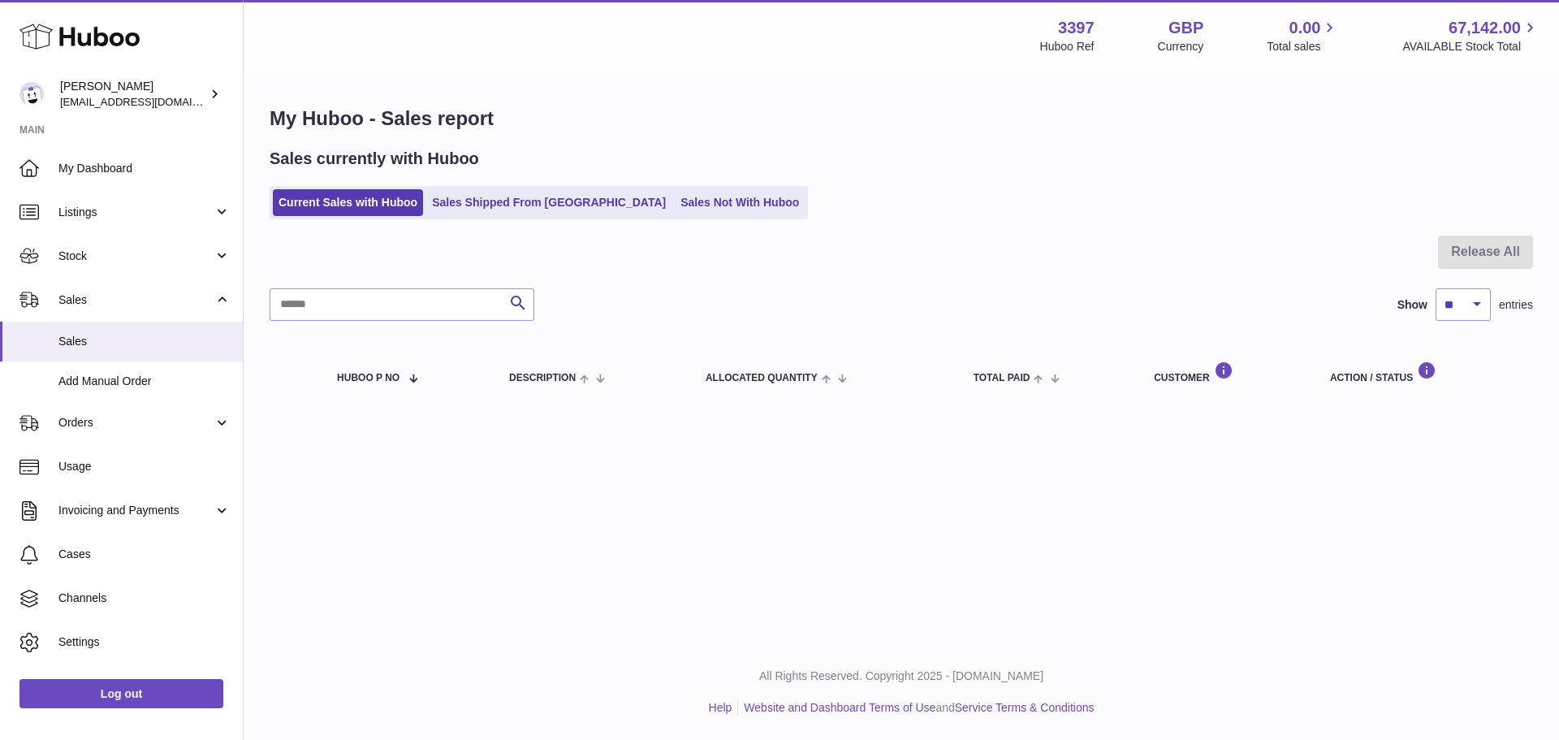 The height and width of the screenshot is (740, 1559). I want to click on div: Huboo Ref, so click(1067, 46).